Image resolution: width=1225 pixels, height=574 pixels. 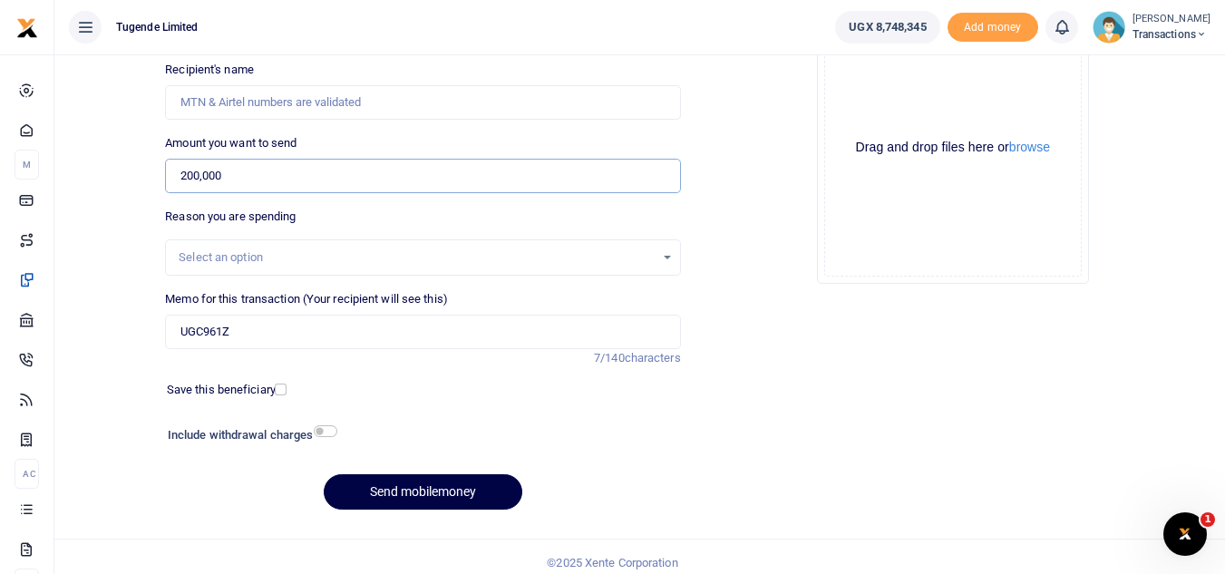 I want to click on input: UGX, so click(x=423, y=176).